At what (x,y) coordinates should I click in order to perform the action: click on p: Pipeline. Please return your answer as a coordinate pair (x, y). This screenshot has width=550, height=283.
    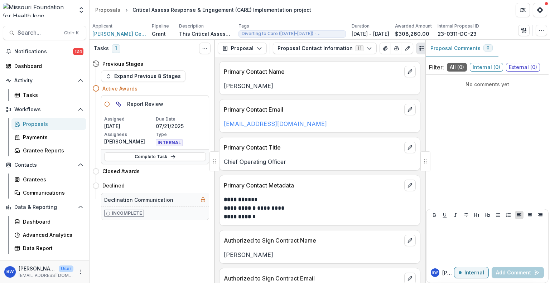
    Looking at the image, I should click on (160, 26).